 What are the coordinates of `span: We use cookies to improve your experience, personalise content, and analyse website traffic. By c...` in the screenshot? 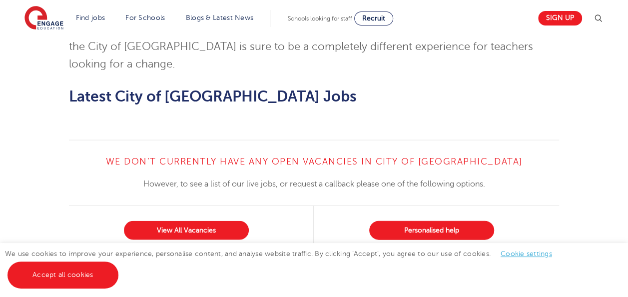 It's located at (283, 264).